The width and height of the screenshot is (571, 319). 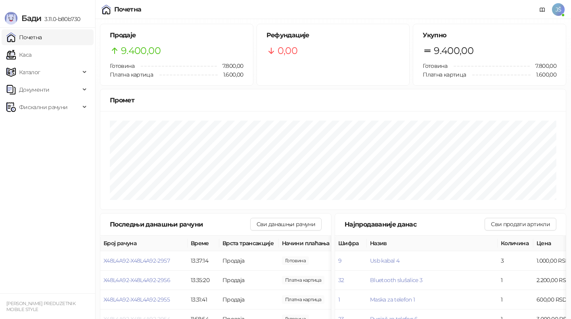 I want to click on span: Фискални рачуни, so click(x=43, y=107).